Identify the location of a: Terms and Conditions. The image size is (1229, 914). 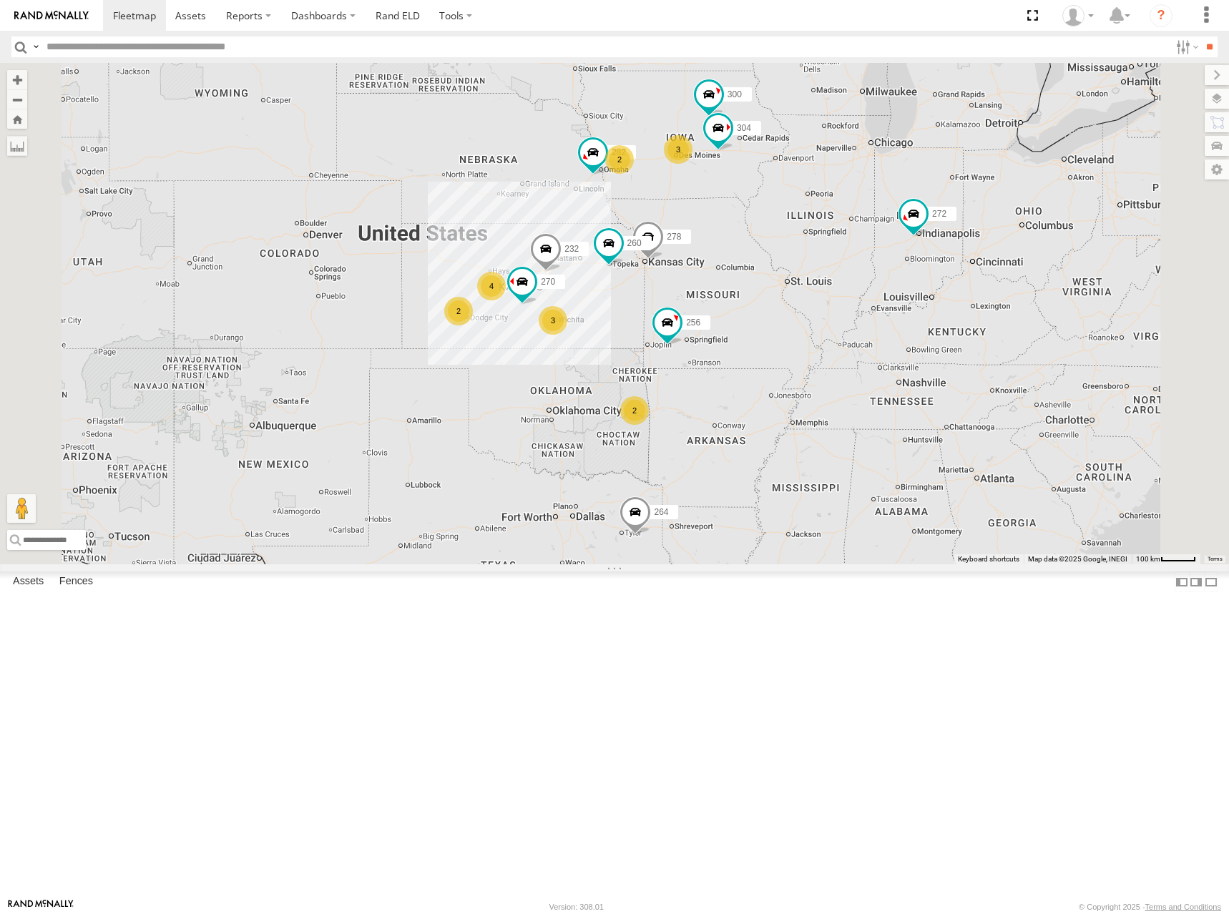
(1183, 907).